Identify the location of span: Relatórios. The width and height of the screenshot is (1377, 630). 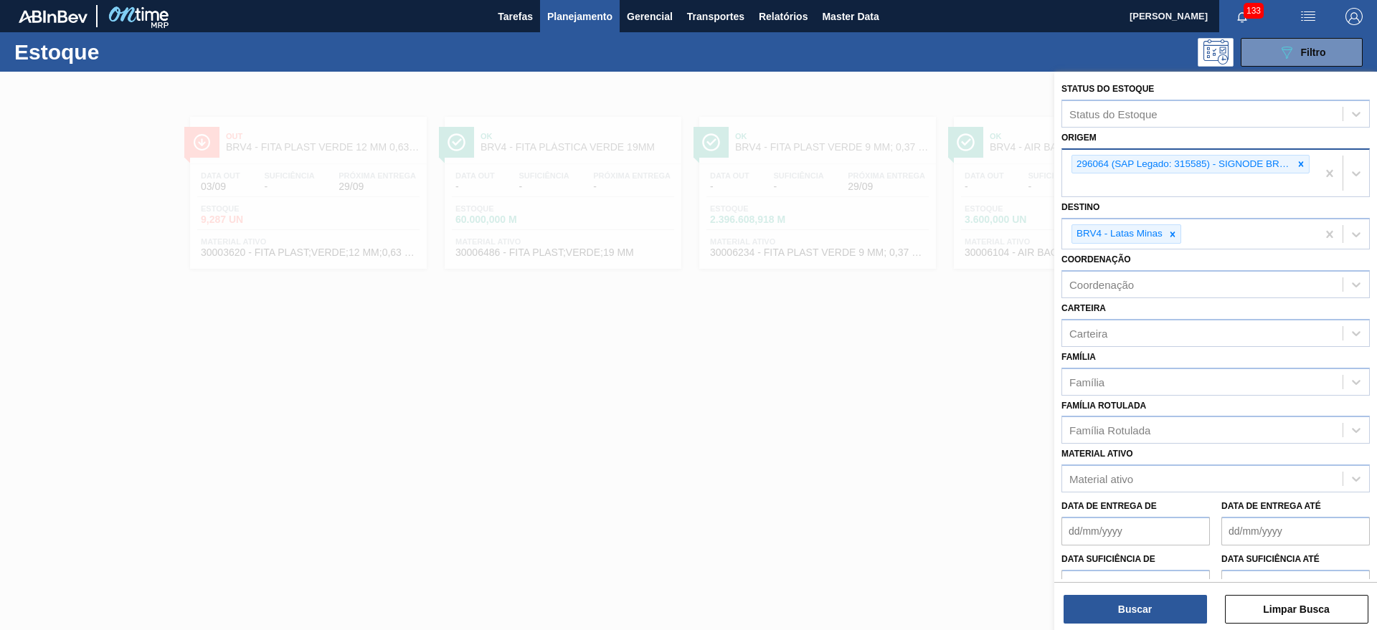
(783, 16).